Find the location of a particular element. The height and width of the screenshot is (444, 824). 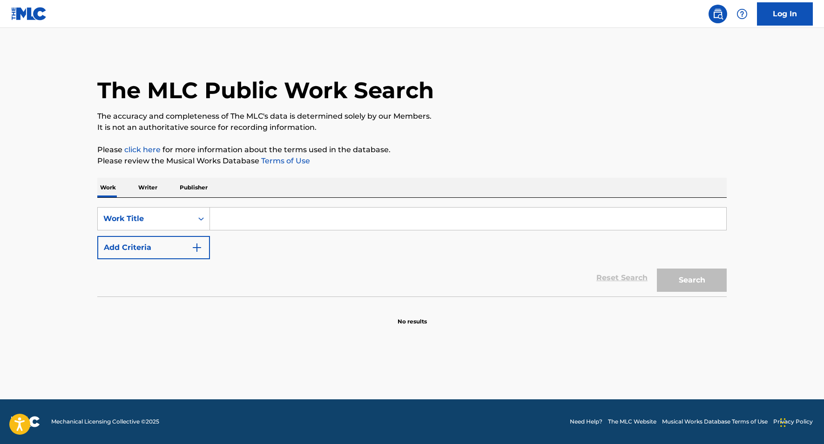

p: Publisher is located at coordinates (194, 188).